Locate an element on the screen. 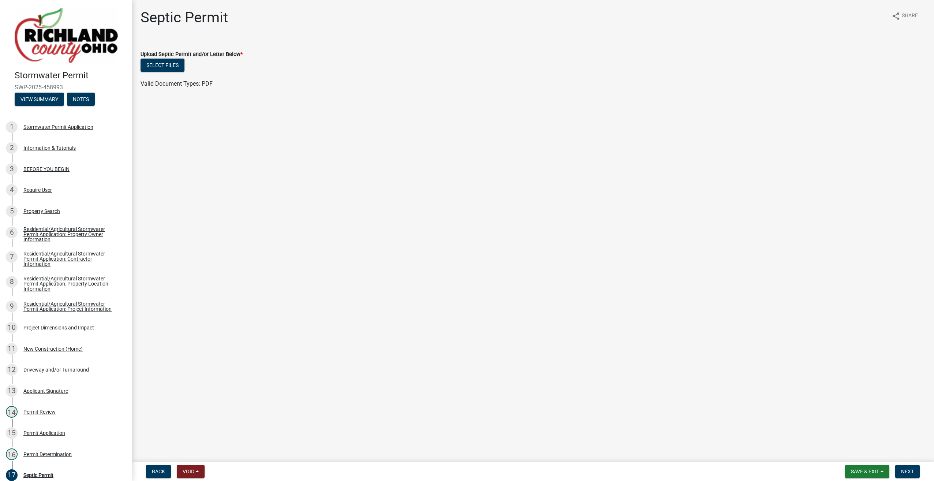 The width and height of the screenshot is (934, 481). div: BEFORE YOU BEGIN is located at coordinates (46, 169).